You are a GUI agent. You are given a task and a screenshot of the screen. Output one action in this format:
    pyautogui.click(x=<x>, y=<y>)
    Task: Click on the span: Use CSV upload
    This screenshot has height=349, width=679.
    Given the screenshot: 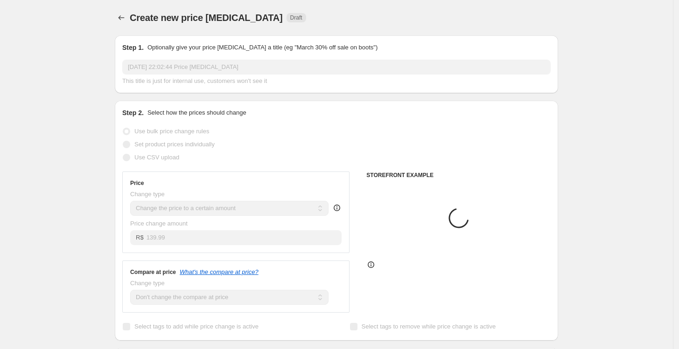 What is the action you would take?
    pyautogui.click(x=157, y=157)
    